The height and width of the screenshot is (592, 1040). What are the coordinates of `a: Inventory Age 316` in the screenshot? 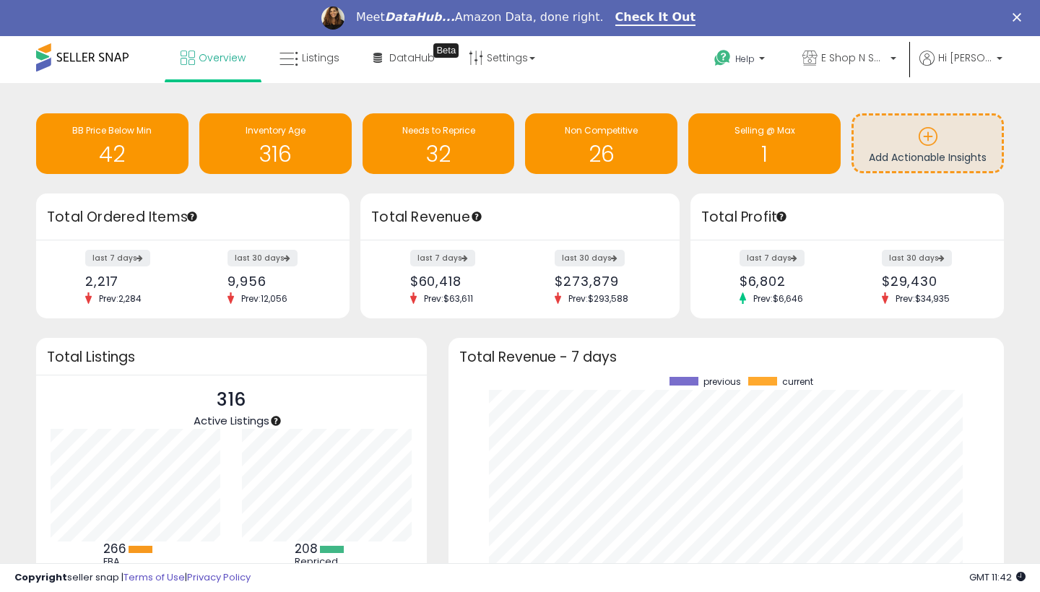 It's located at (275, 144).